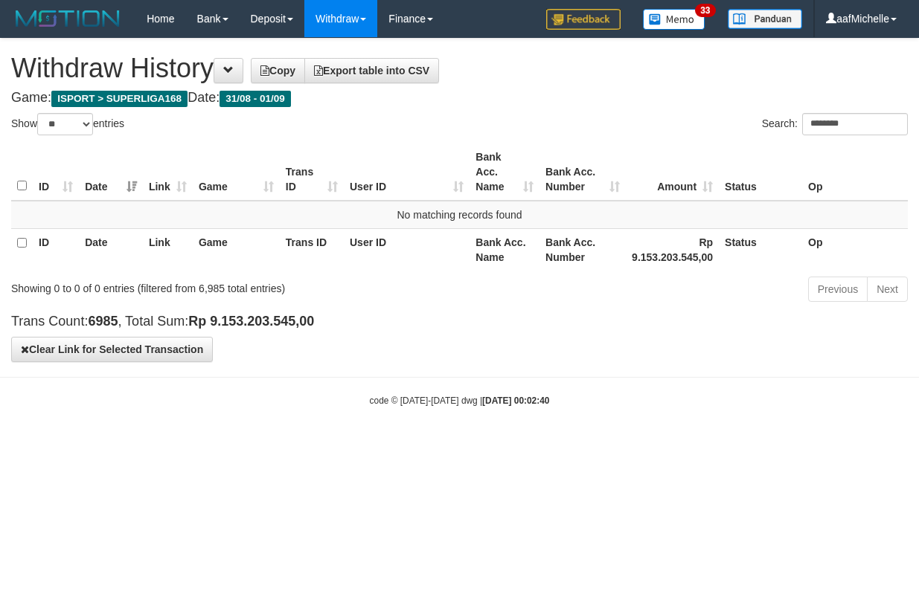 This screenshot has width=919, height=591. Describe the element at coordinates (504, 172) in the screenshot. I see `th: Bank Acc. Name: activate to sort column ascending` at that location.